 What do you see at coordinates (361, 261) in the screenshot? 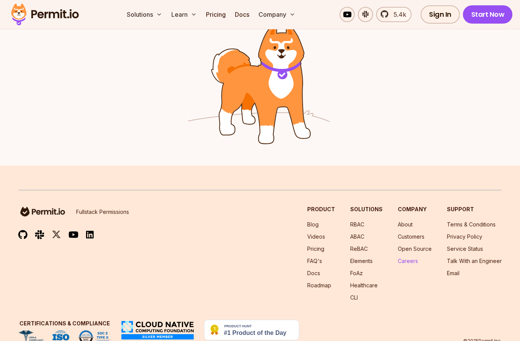
I see `a: Elements` at bounding box center [361, 261].